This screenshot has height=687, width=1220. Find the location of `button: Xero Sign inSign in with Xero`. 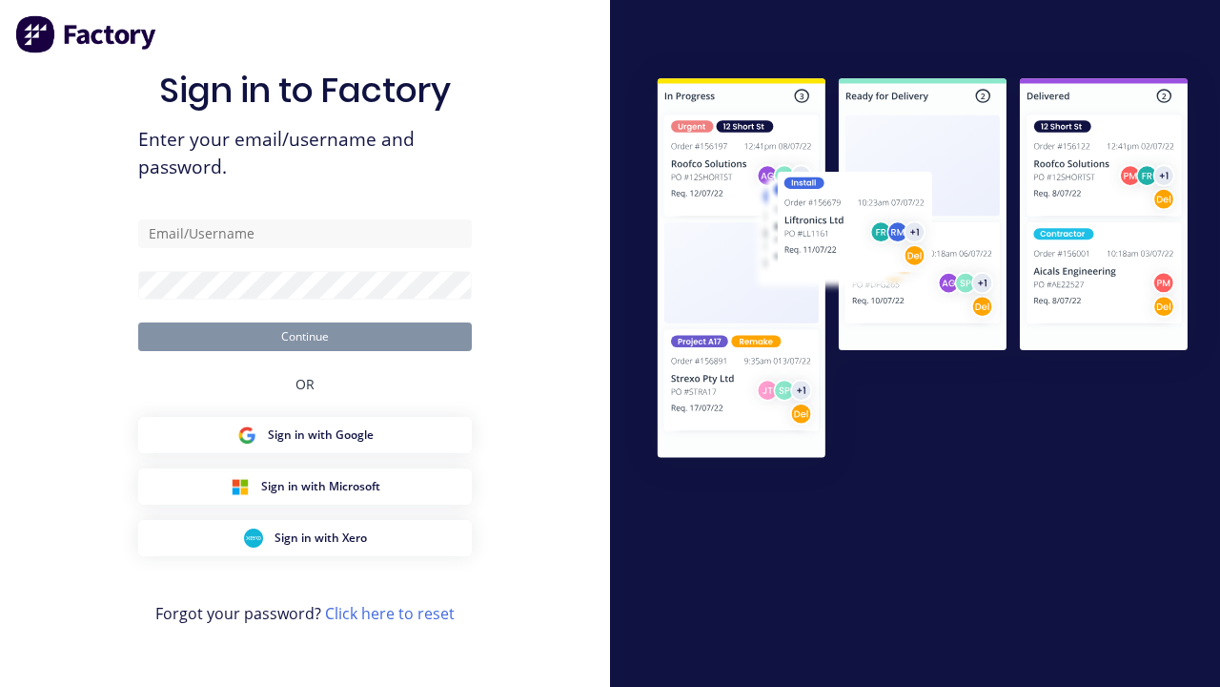

button: Xero Sign inSign in with Xero is located at coordinates (305, 538).